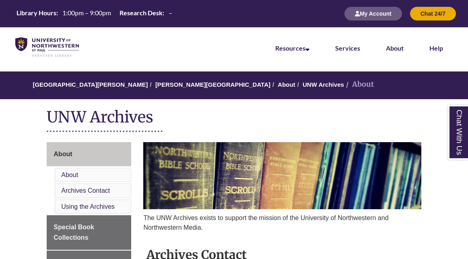  What do you see at coordinates (88, 207) in the screenshot?
I see `a: Using the Archives` at bounding box center [88, 207].